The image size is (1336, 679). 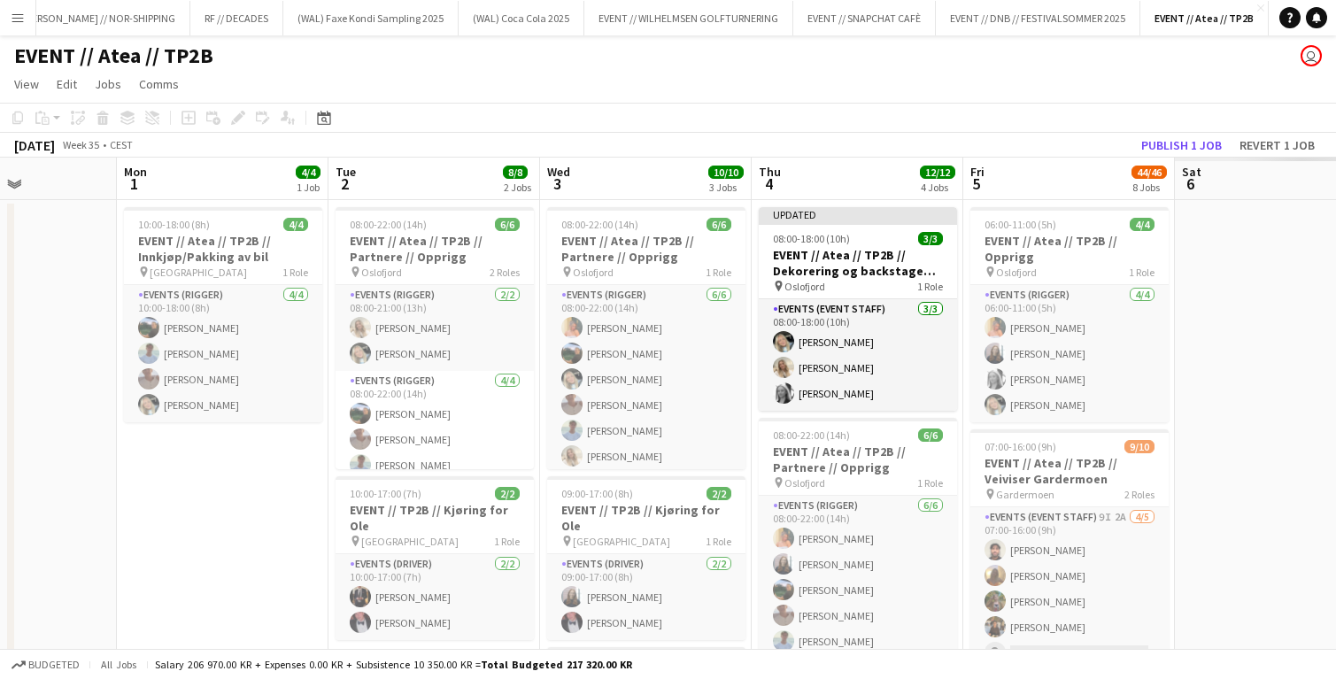 I want to click on button: (WAL) Faxe Kondi Sampling 2025, so click(x=371, y=18).